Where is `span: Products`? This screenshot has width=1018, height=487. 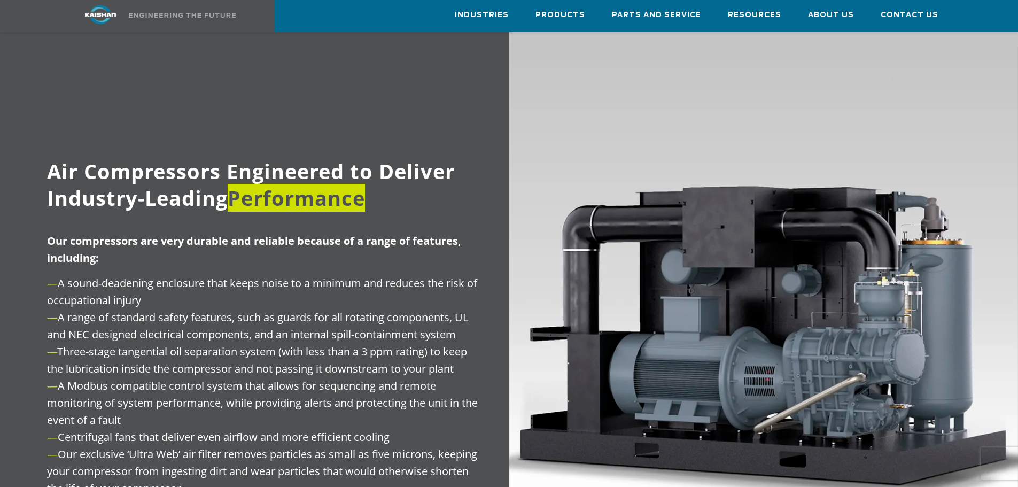
span: Products is located at coordinates (560, 15).